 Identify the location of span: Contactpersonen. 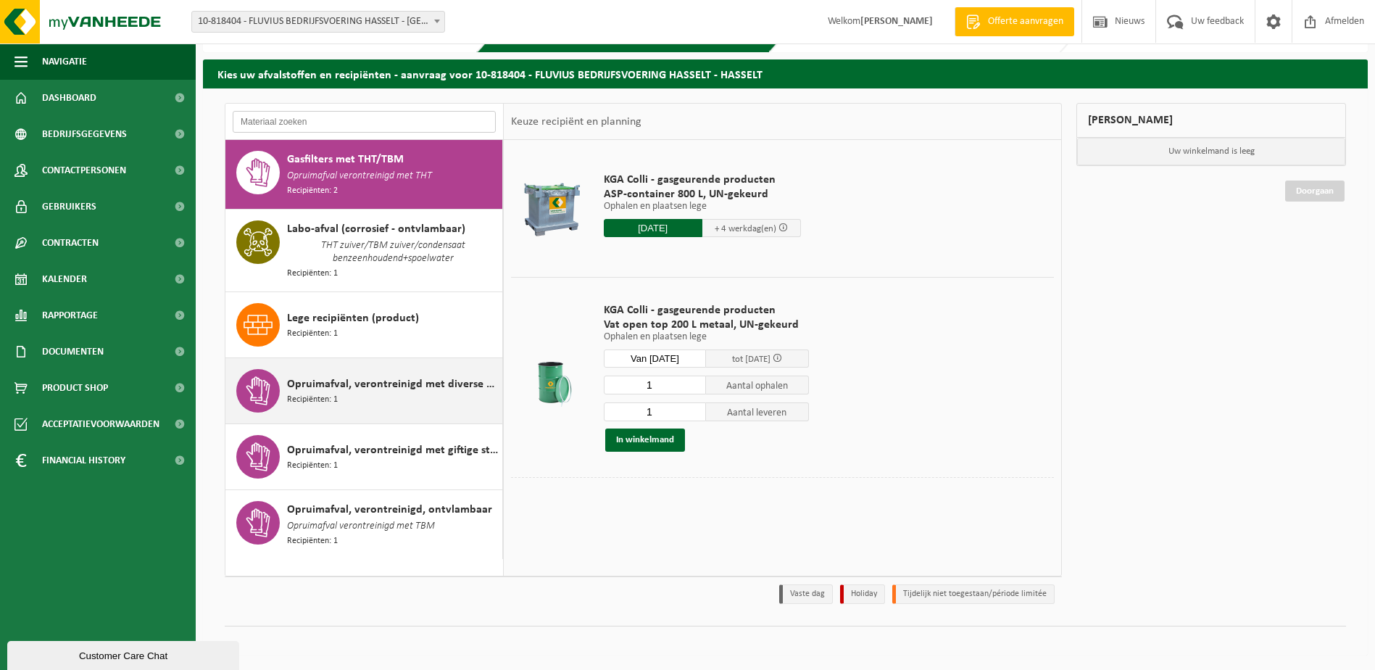
(84, 170).